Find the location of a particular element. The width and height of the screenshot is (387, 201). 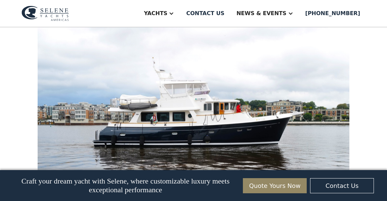

img: logo is located at coordinates (45, 13).